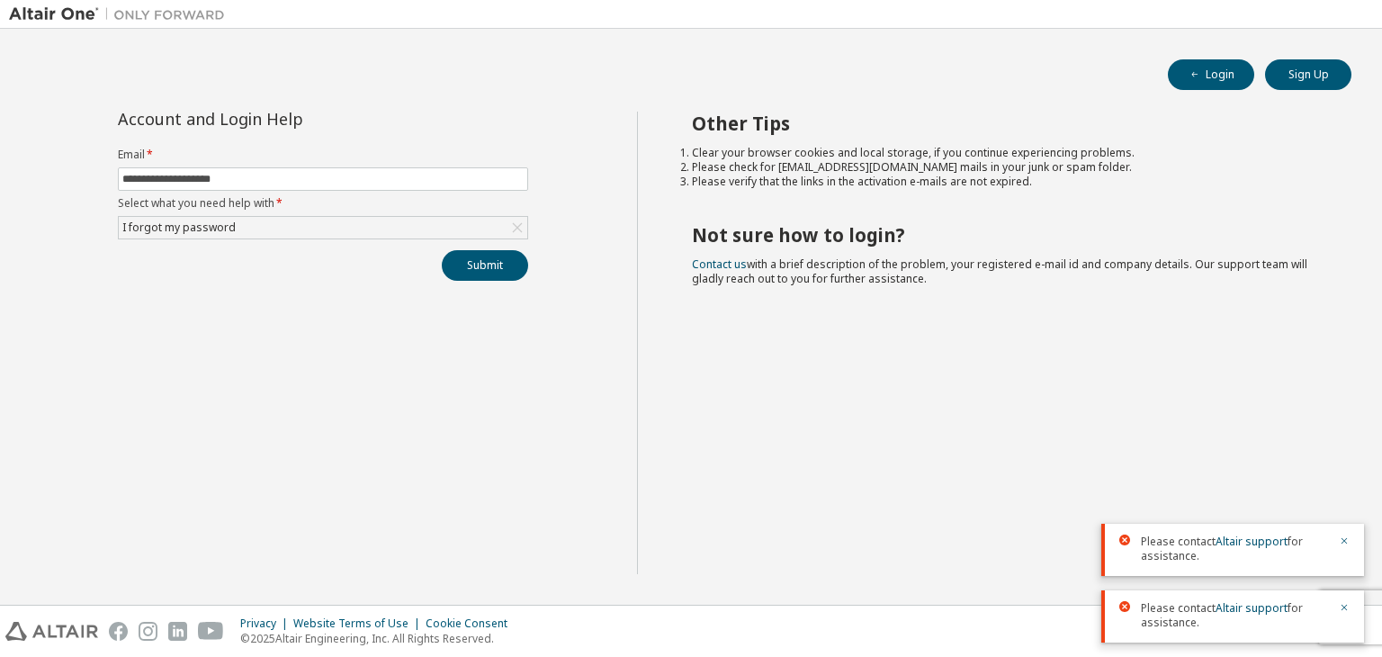 This screenshot has height=657, width=1382. Describe the element at coordinates (1006, 153) in the screenshot. I see `li: Clear your browser cookies and local storage, if you continue experiencing problems.` at that location.